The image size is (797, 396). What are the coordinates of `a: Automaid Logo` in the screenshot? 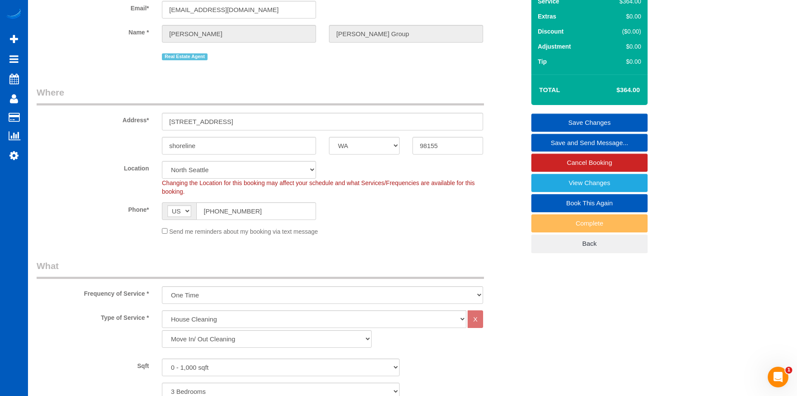 It's located at (14, 15).